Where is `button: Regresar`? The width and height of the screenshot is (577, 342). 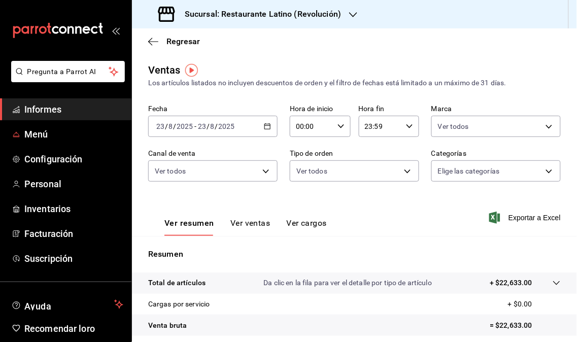 button: Regresar is located at coordinates (174, 41).